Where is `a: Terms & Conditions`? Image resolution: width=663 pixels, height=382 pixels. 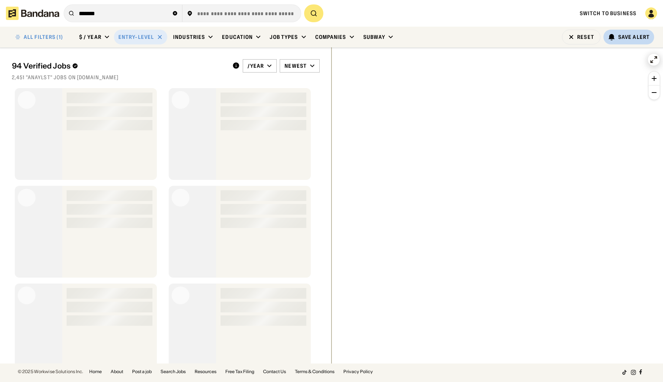 a: Terms & Conditions is located at coordinates (314, 371).